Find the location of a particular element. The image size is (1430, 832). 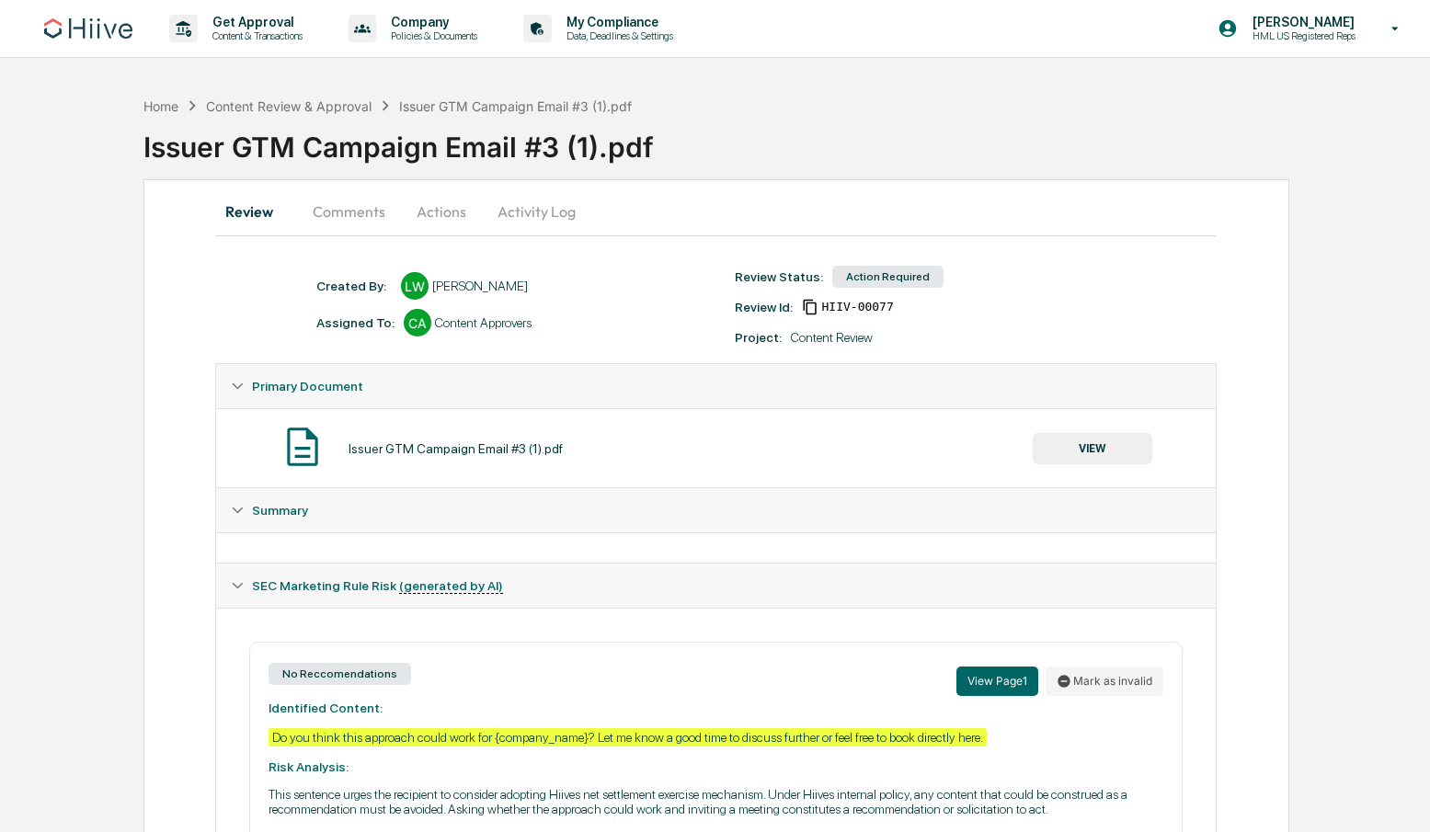

span: Primary Document is located at coordinates (307, 386).